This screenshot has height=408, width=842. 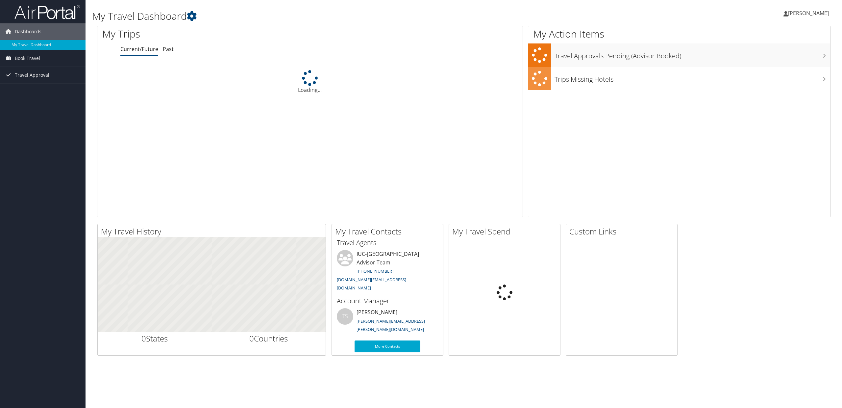 What do you see at coordinates (345, 316) in the screenshot?
I see `div: TS` at bounding box center [345, 316].